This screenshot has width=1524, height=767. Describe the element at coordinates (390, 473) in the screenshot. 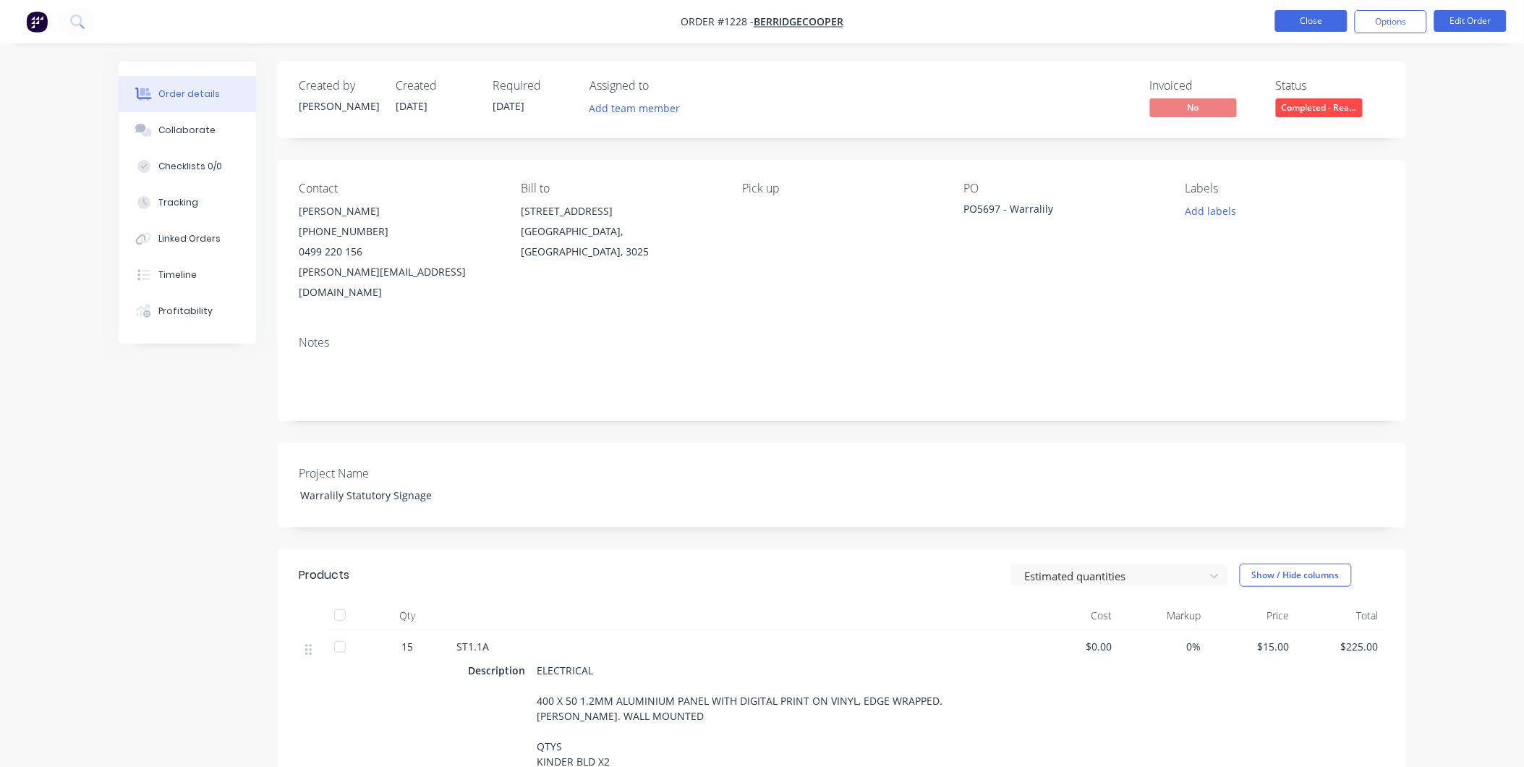

I see `label: Project Name` at that location.